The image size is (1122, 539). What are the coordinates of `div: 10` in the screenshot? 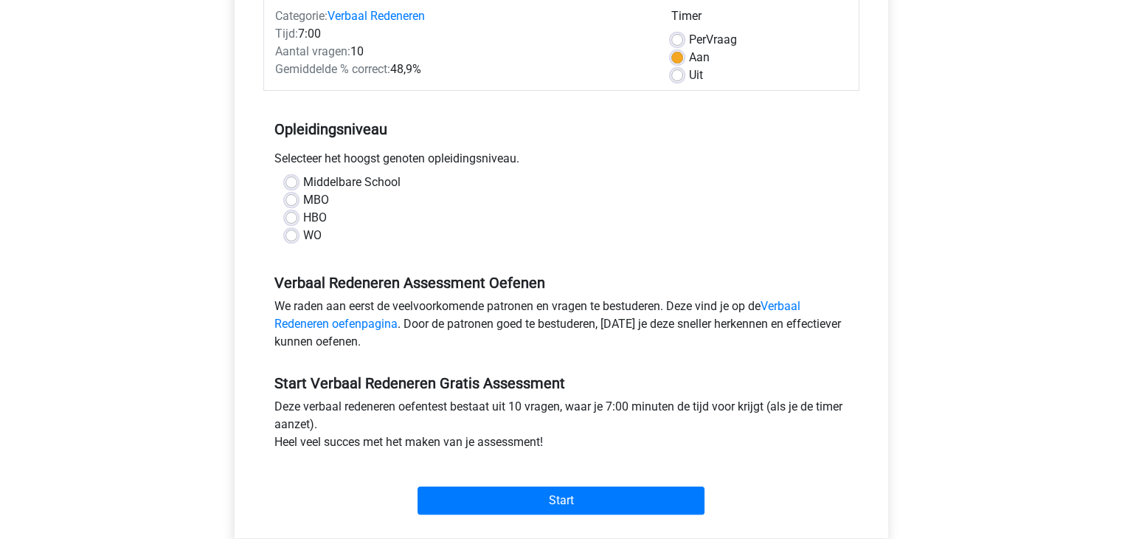 It's located at (462, 52).